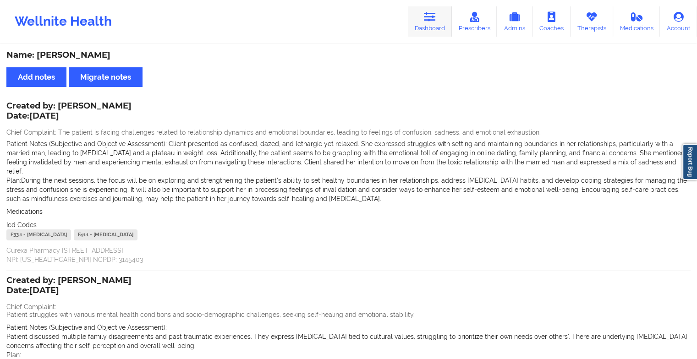 Image resolution: width=697 pixels, height=359 pixels. Describe the element at coordinates (105, 77) in the screenshot. I see `button: Migrate notes` at that location.